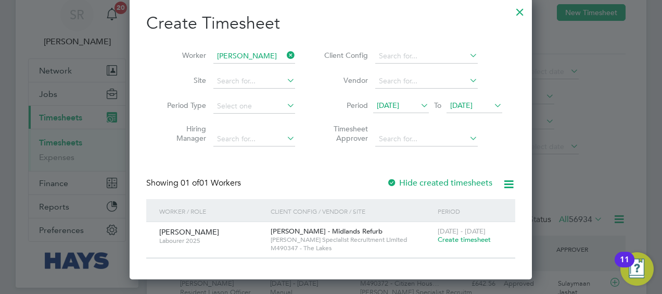 The width and height of the screenshot is (662, 294). Describe the element at coordinates (637, 269) in the screenshot. I see `button: Open Resource Center, 11 new notifications` at that location.